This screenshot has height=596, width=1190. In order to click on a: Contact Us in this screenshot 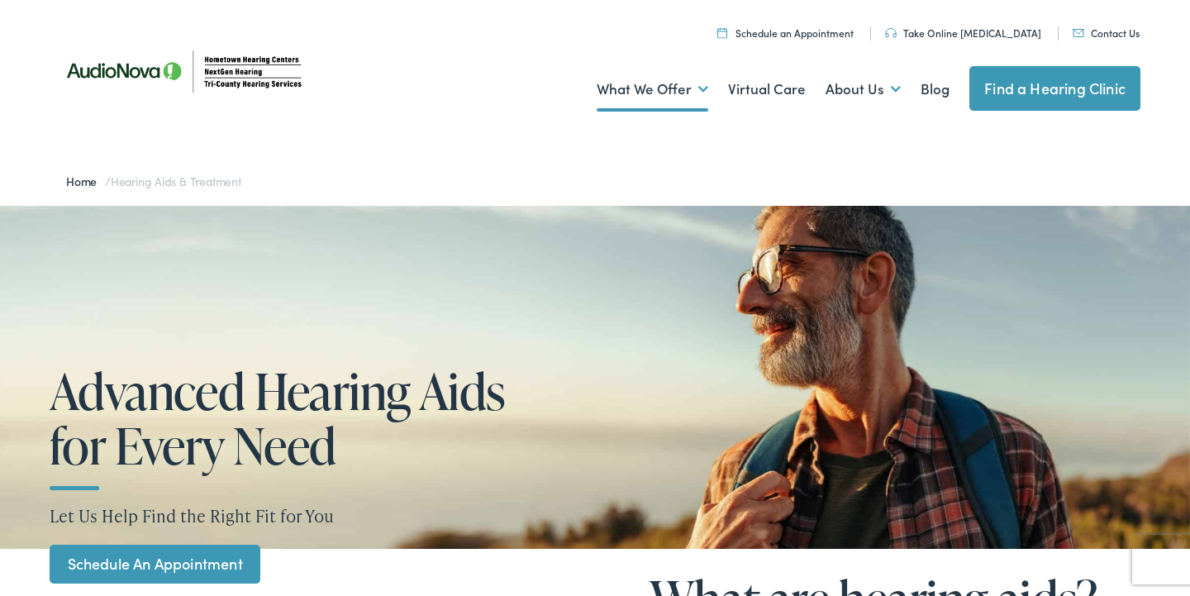, I will do `click(1106, 32)`.